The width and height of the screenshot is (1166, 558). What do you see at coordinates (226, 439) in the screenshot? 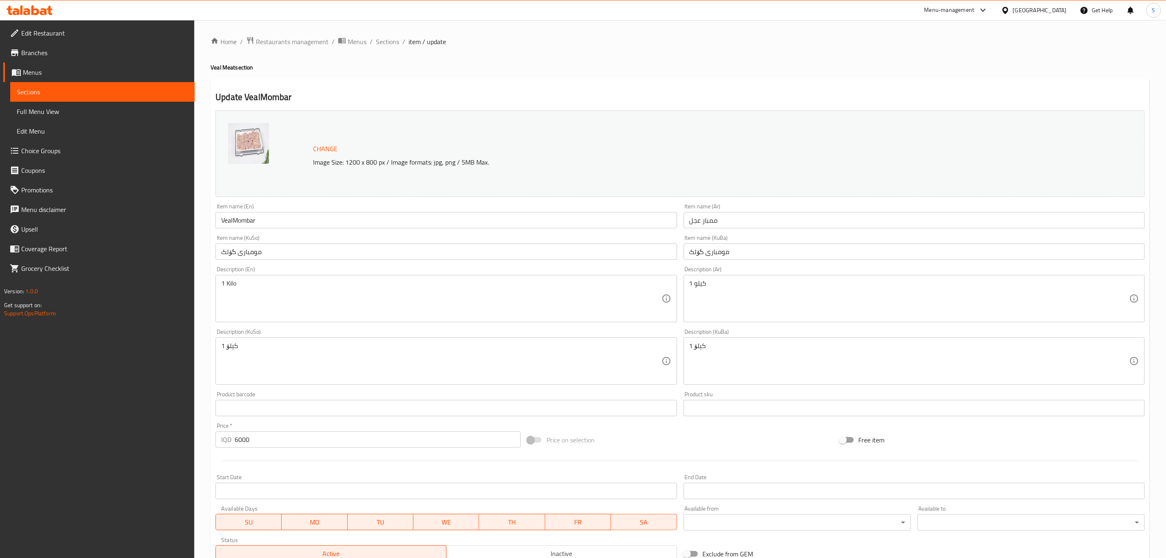
I see `p: IQD` at bounding box center [226, 439].